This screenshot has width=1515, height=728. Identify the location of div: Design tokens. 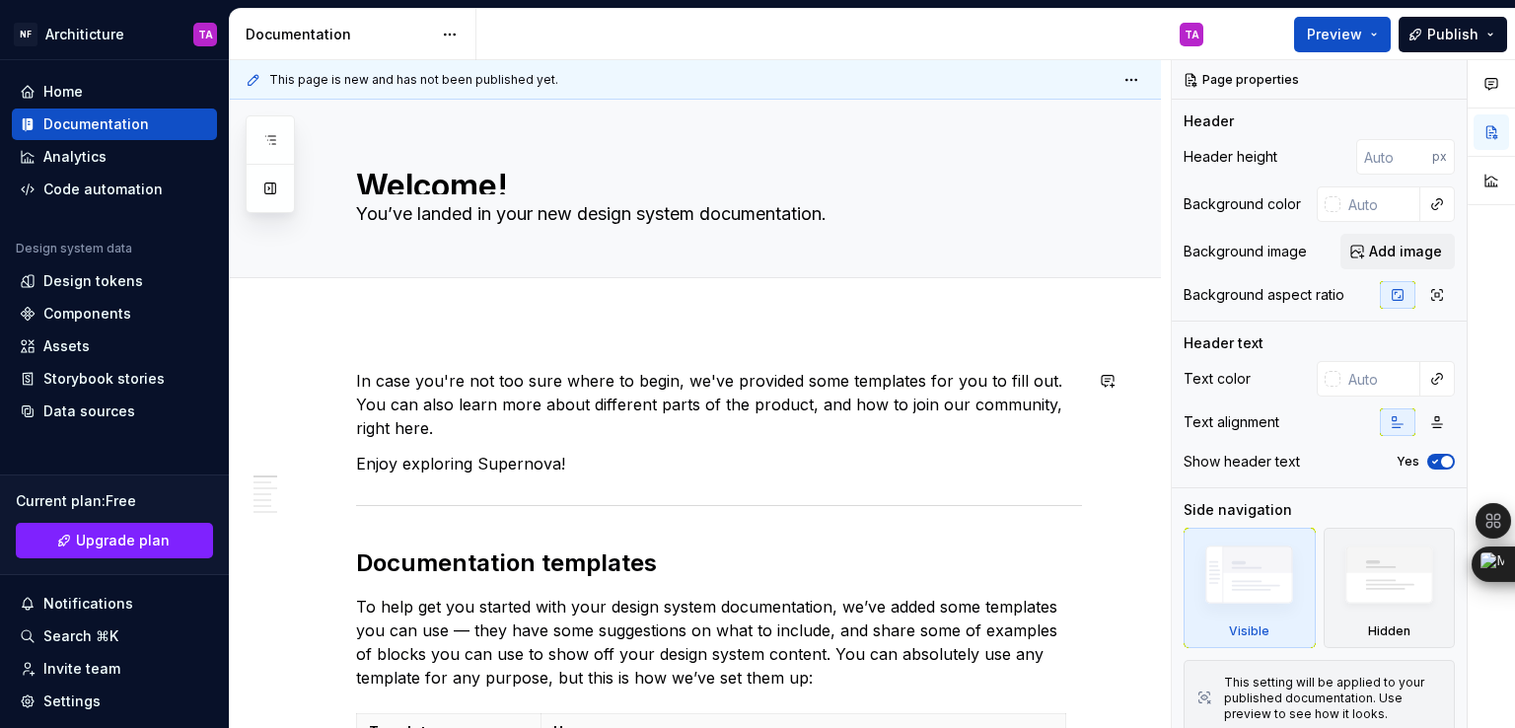
(93, 281).